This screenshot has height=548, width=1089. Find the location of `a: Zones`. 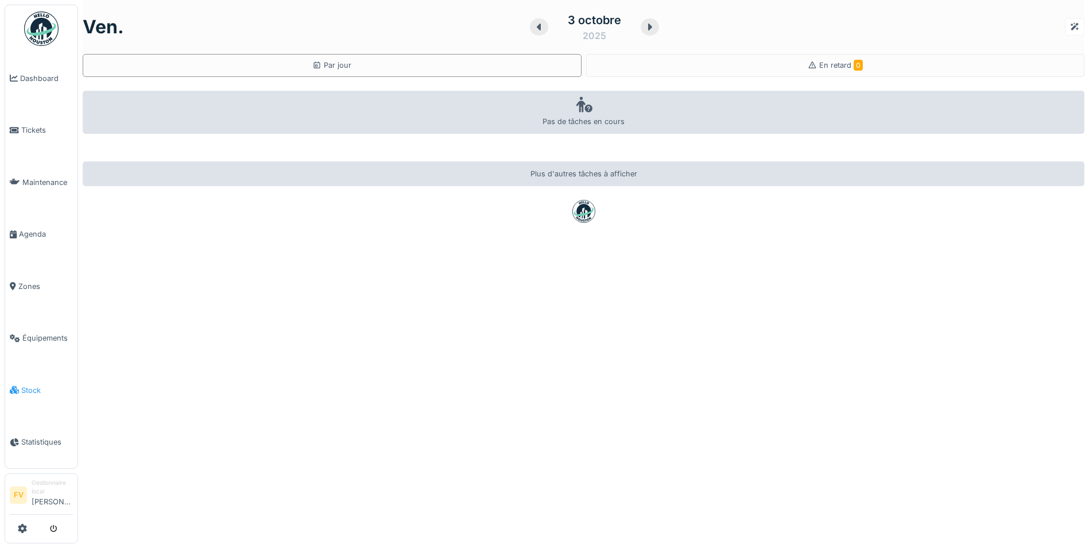

a: Zones is located at coordinates (41, 286).